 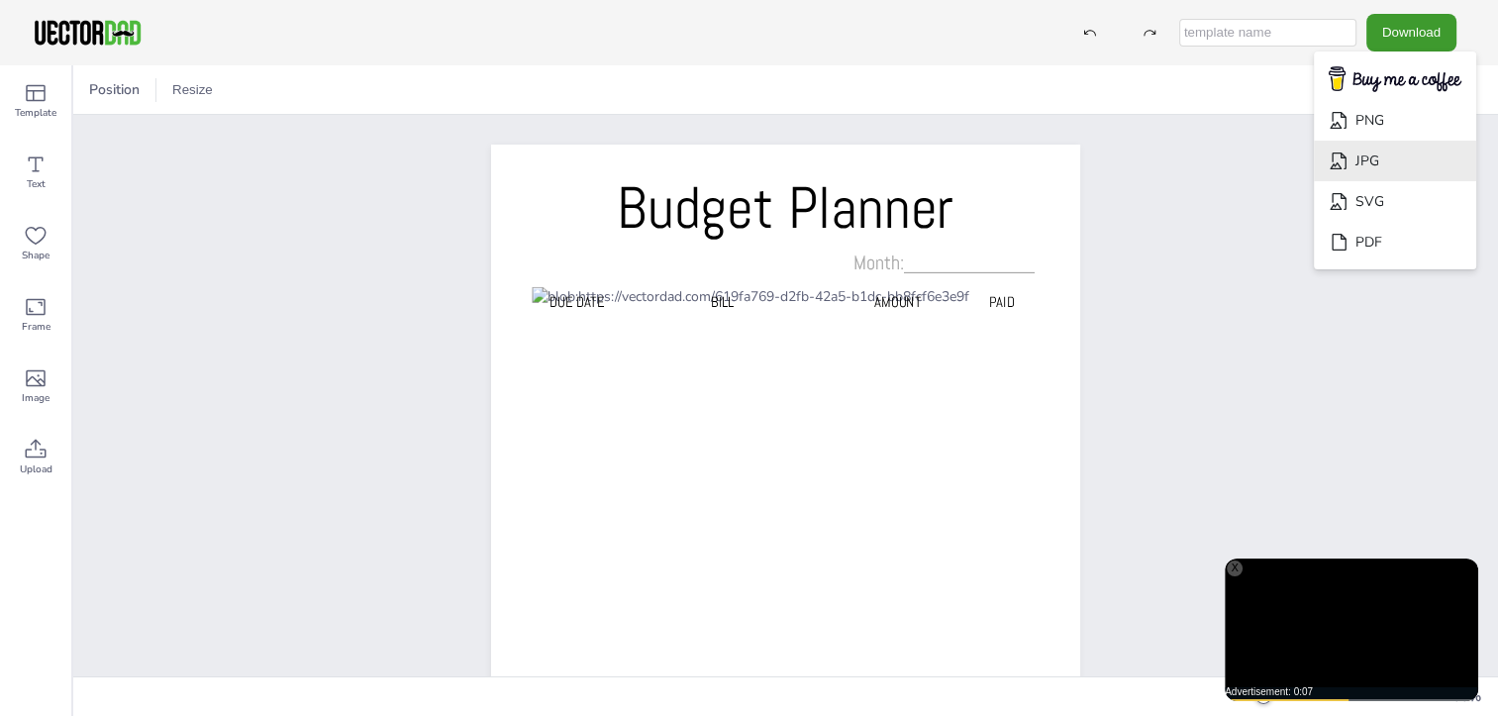 What do you see at coordinates (1395, 160) in the screenshot?
I see `ul: Download` at bounding box center [1395, 160].